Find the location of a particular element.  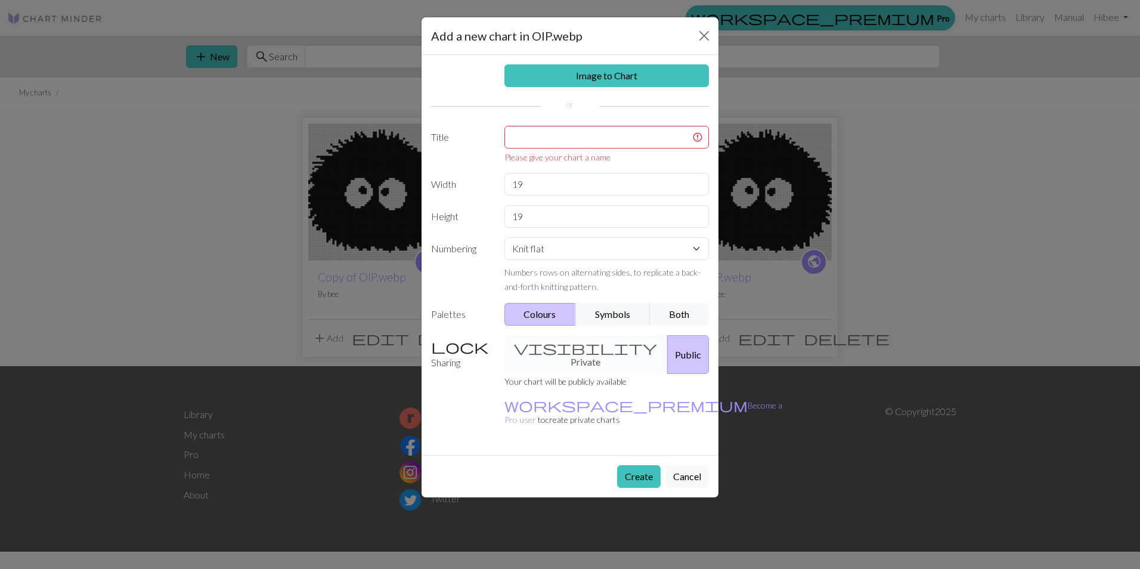

button: Symbols is located at coordinates (613, 314).